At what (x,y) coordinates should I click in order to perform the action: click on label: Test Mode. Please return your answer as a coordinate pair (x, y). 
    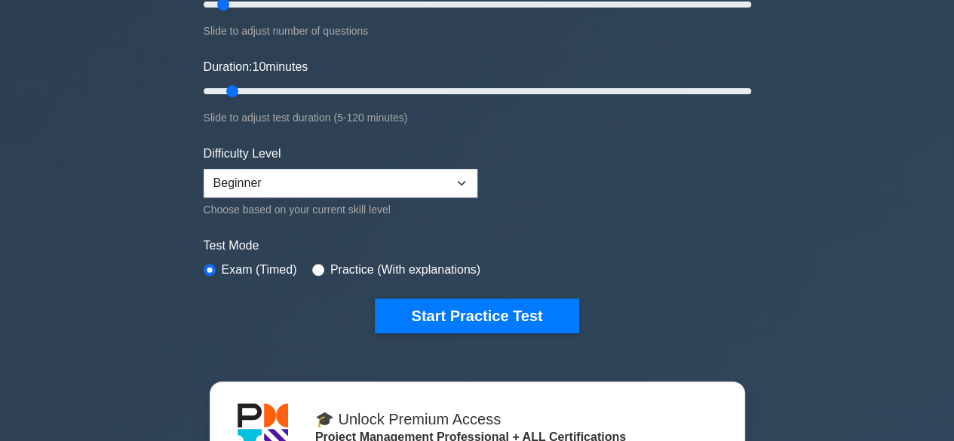
    Looking at the image, I should click on (478, 246).